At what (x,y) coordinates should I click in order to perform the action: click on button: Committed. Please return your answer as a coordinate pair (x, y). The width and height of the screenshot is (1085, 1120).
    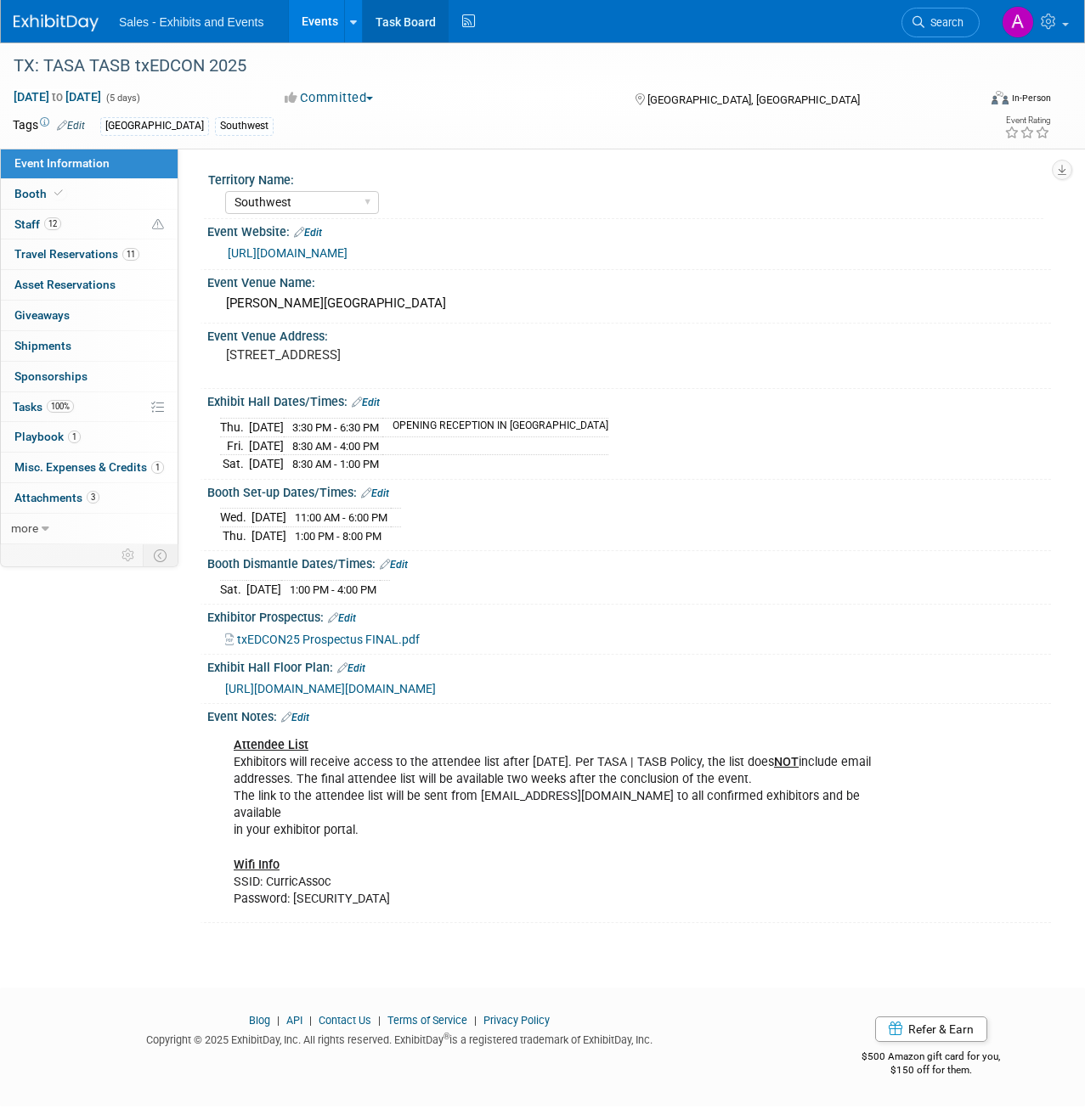
    Looking at the image, I should click on (329, 97).